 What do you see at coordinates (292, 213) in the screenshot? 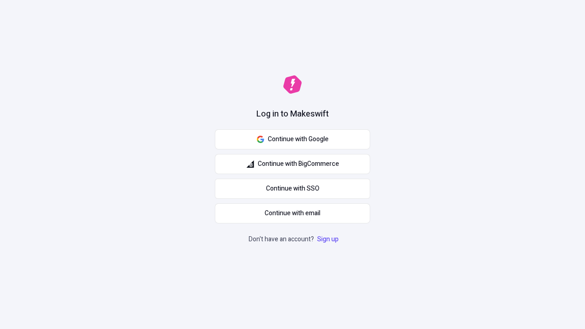
I see `button: Continue with email` at bounding box center [292, 213].